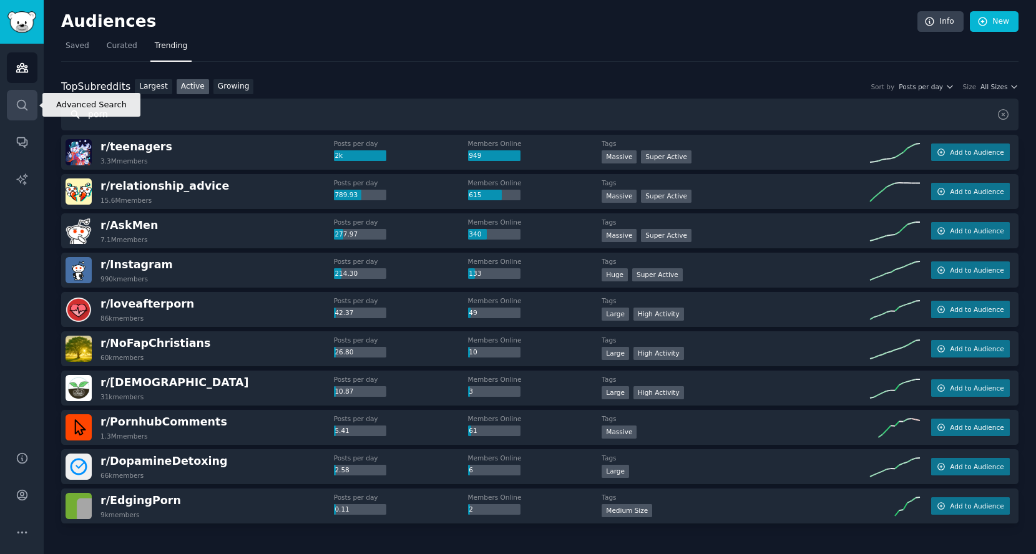 This screenshot has height=554, width=1036. What do you see at coordinates (360, 392) in the screenshot?
I see `div: 10.87` at bounding box center [360, 392].